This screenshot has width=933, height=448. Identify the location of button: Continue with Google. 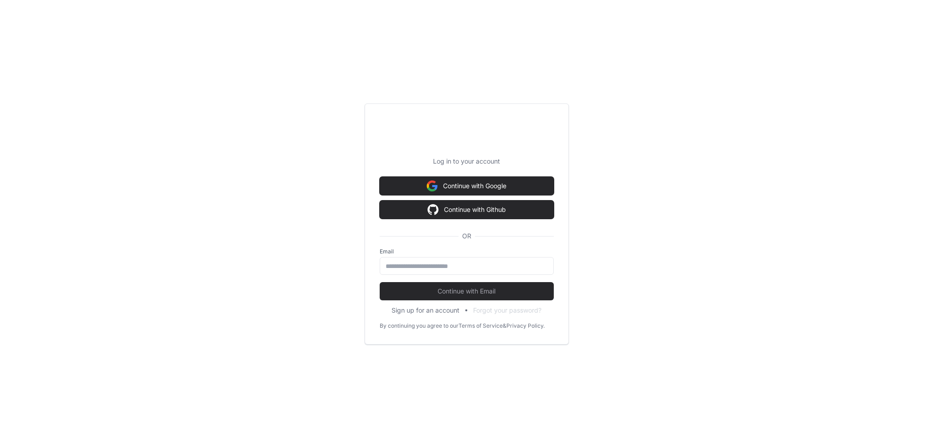
(467, 186).